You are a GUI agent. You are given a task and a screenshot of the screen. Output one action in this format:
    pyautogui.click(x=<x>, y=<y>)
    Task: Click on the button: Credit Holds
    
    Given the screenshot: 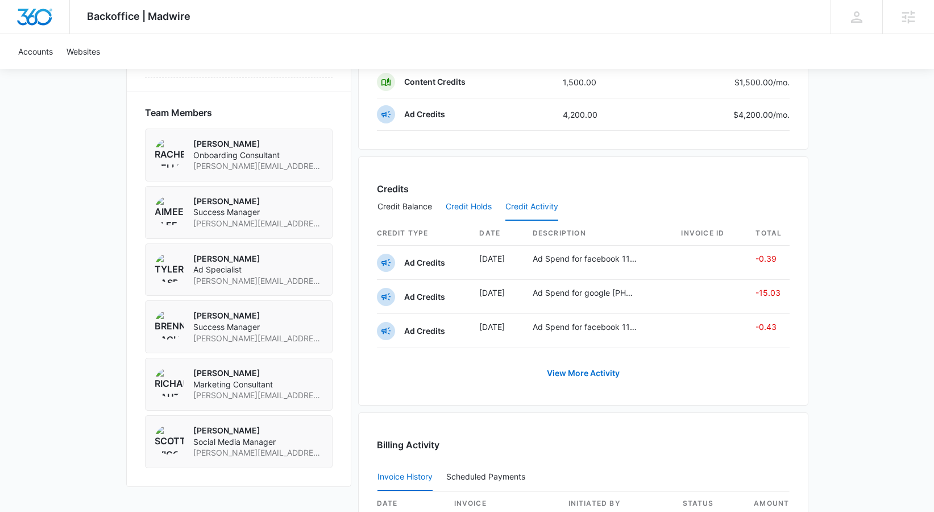 What is the action you would take?
    pyautogui.click(x=469, y=207)
    